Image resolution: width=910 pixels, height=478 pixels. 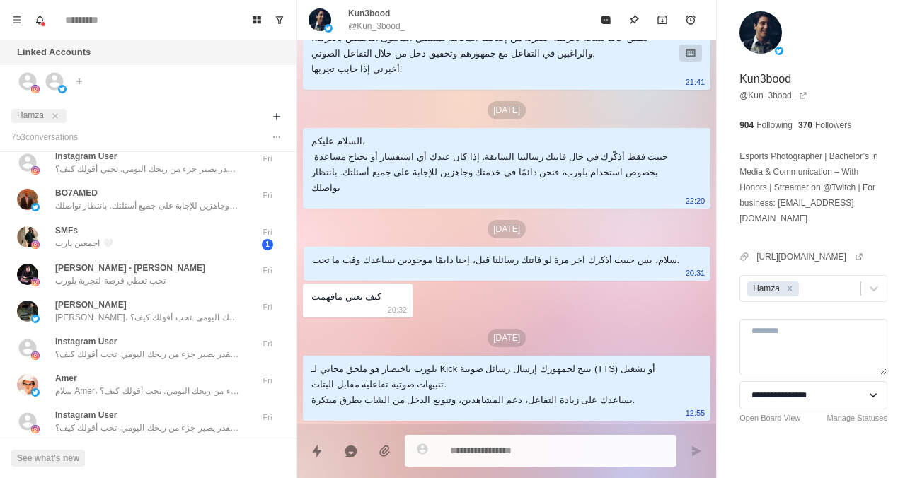 I want to click on p: 20:31, so click(x=695, y=273).